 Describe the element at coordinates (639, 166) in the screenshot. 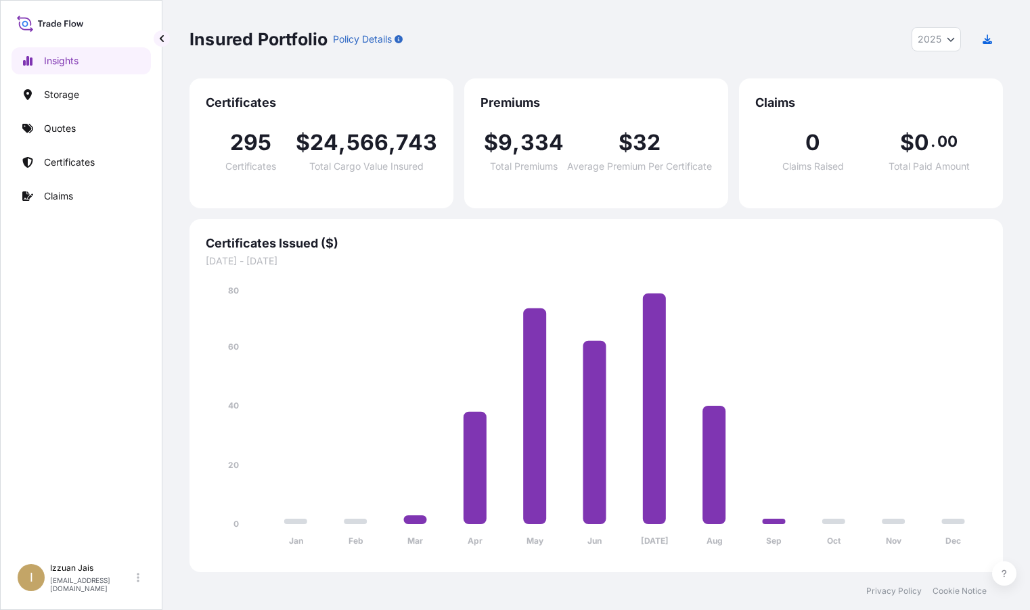

I see `span: Average Premium Per Certificate` at that location.